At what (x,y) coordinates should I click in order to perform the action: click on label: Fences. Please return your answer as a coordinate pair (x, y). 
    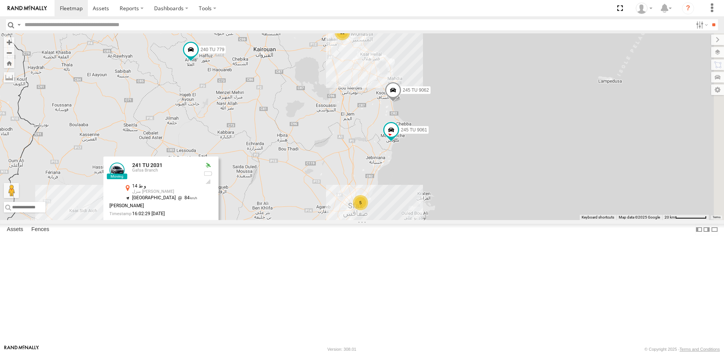
    Looking at the image, I should click on (40, 230).